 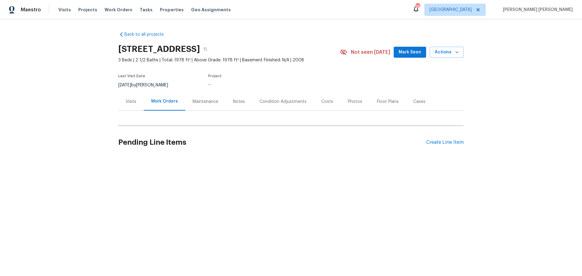 What do you see at coordinates (172, 10) in the screenshot?
I see `span: Properties` at bounding box center [172, 10].